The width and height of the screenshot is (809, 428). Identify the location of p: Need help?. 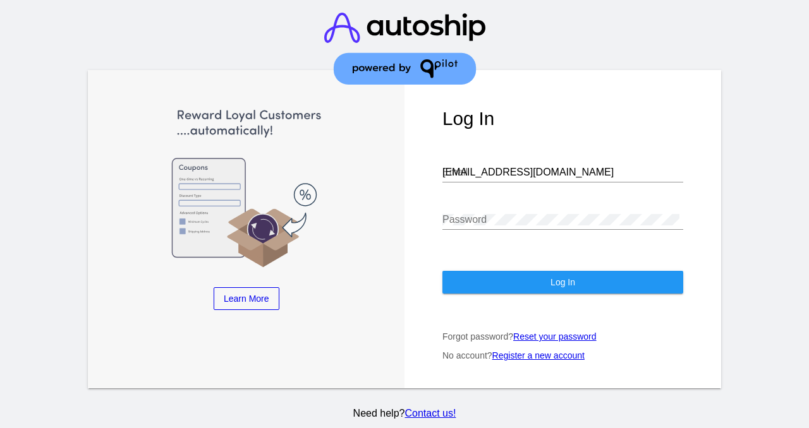
(404, 414).